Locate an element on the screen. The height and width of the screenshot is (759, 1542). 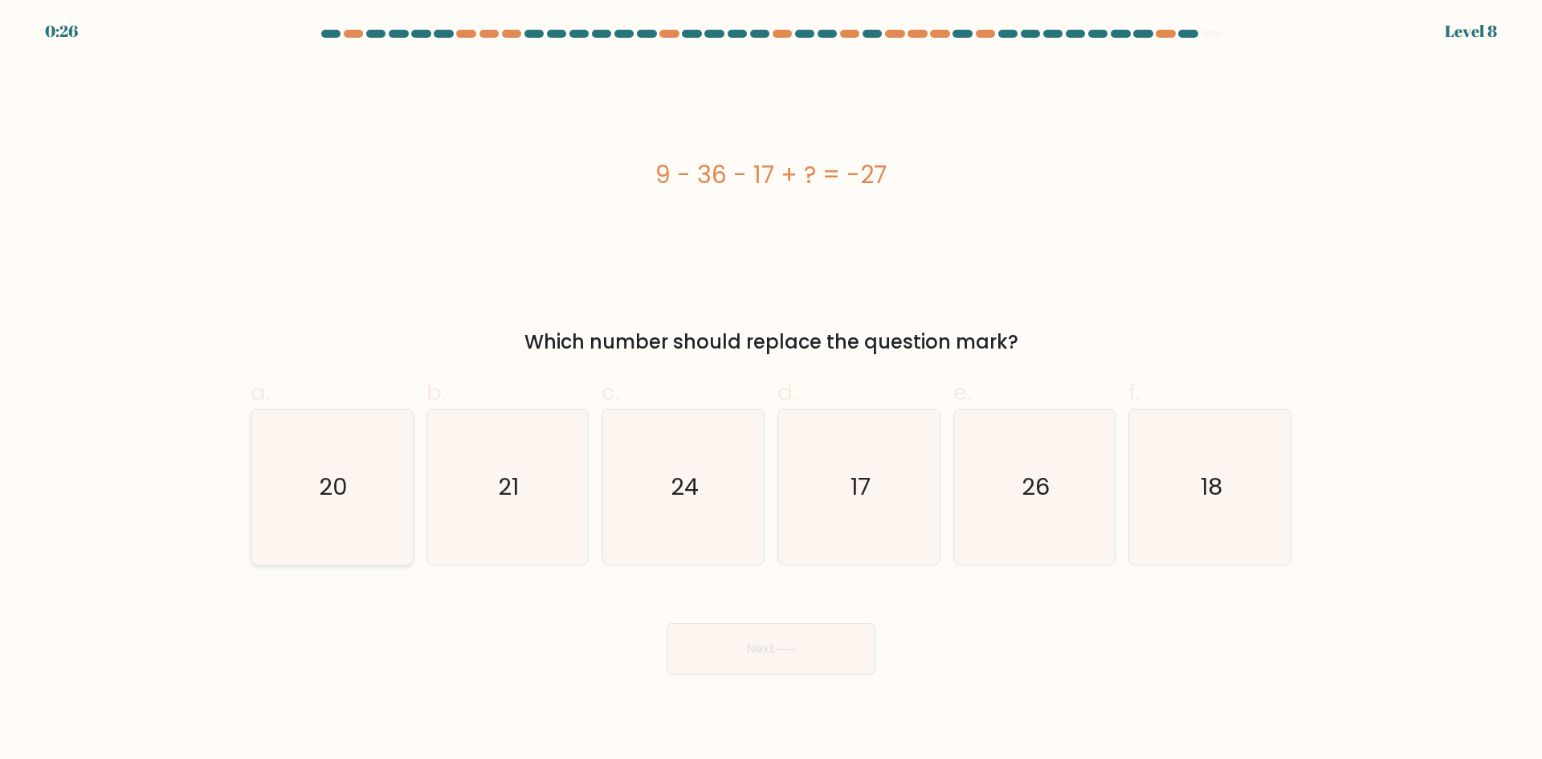
span: d. is located at coordinates (787, 392).